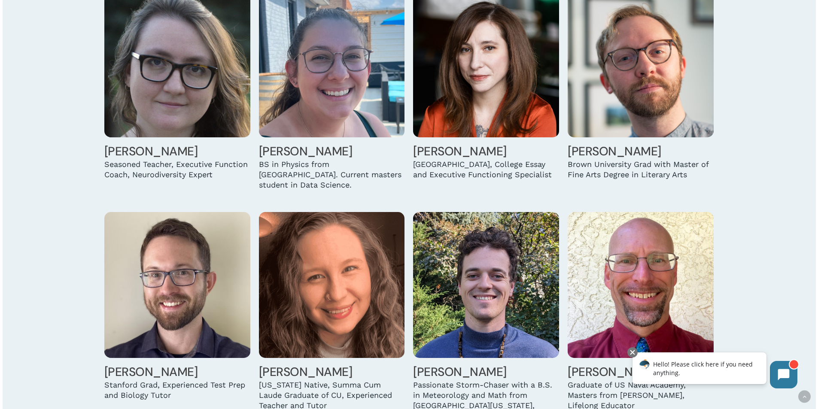 The height and width of the screenshot is (409, 818). What do you see at coordinates (640, 285) in the screenshot?
I see `img: Jeff Jackson` at bounding box center [640, 285].